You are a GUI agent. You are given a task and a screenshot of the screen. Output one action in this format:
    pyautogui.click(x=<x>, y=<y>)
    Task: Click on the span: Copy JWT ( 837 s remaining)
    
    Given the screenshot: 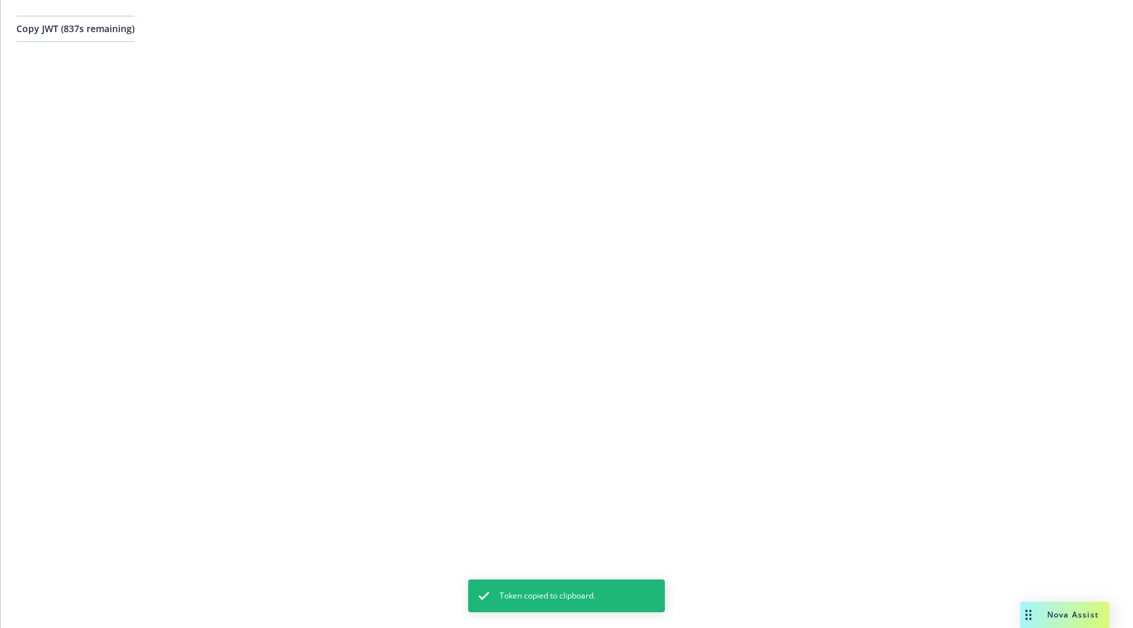 What is the action you would take?
    pyautogui.click(x=75, y=28)
    